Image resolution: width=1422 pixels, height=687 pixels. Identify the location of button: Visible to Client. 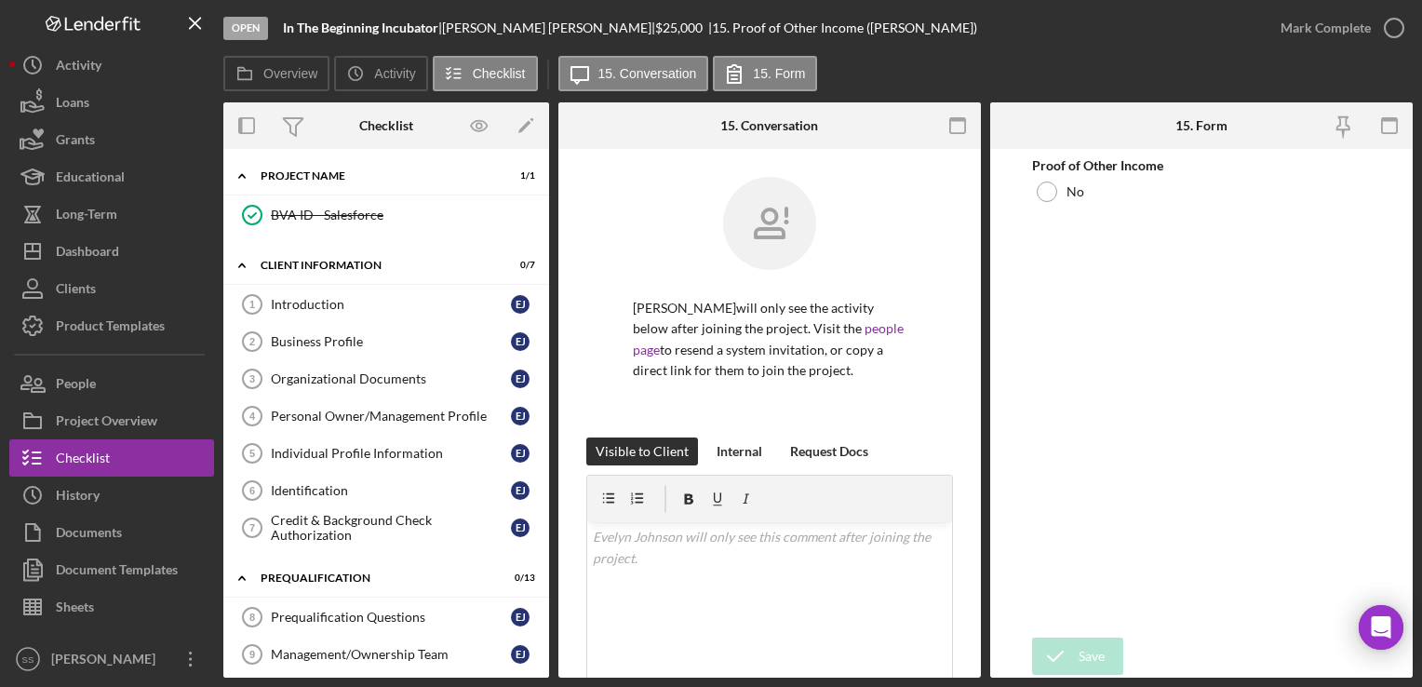
(642, 451).